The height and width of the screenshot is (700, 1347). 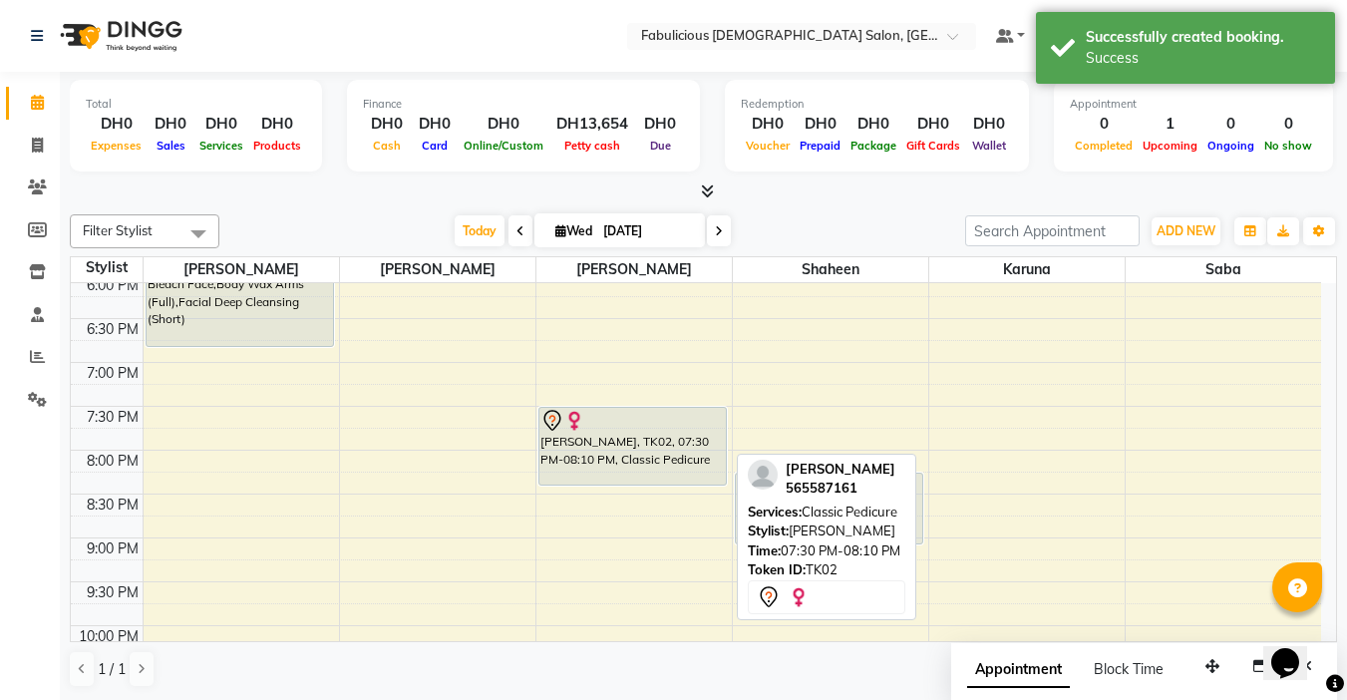 What do you see at coordinates (1103, 146) in the screenshot?
I see `span: Completed` at bounding box center [1103, 146].